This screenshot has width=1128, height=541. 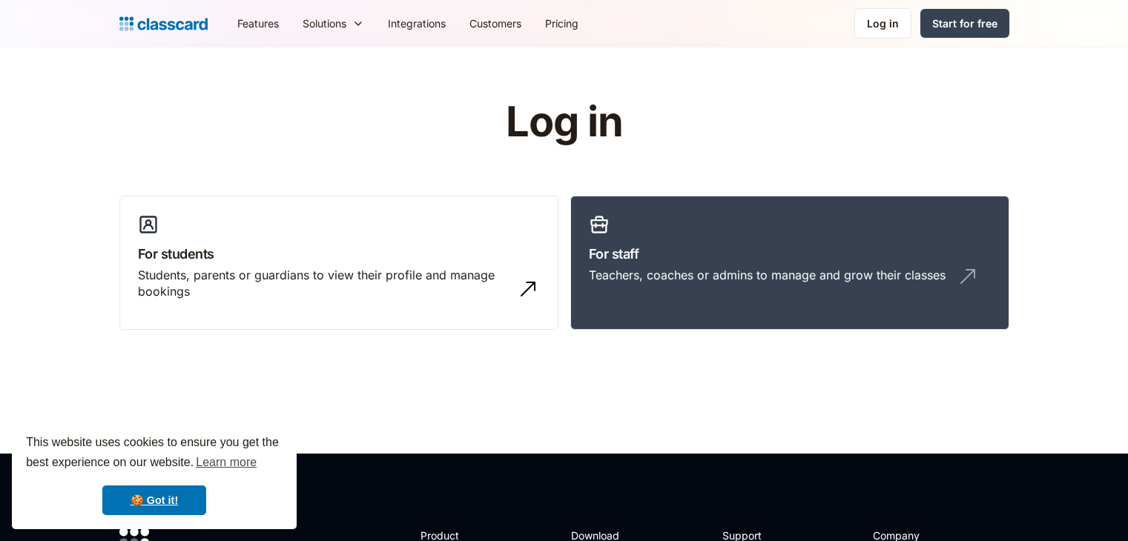 What do you see at coordinates (324, 283) in the screenshot?
I see `div: Students, parents or guardians to view their profile and manage bookings` at bounding box center [324, 283].